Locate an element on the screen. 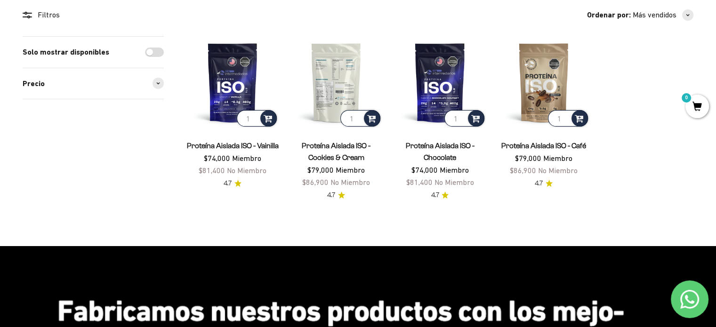 The height and width of the screenshot is (327, 716). span: Precio is located at coordinates (33, 84).